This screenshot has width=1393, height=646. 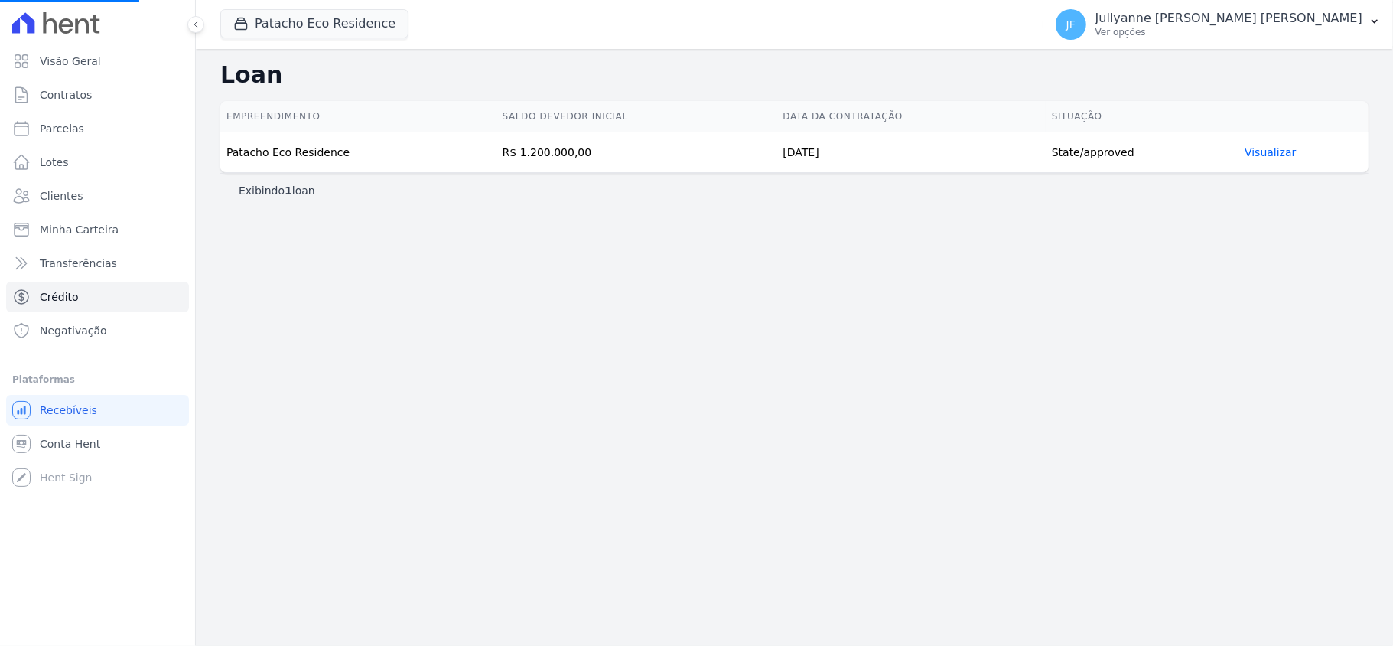 I want to click on td: Patacho Eco Residence, so click(x=358, y=152).